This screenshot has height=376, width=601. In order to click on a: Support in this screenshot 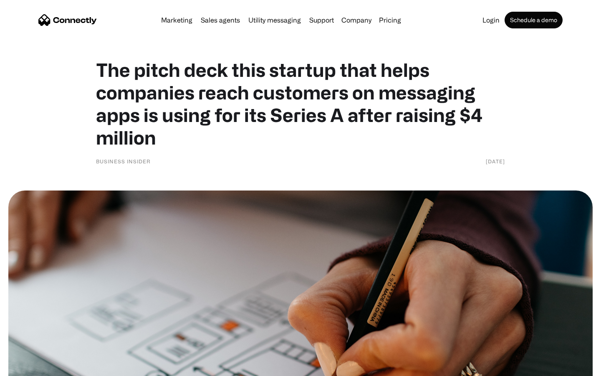, I will do `click(322, 20)`.